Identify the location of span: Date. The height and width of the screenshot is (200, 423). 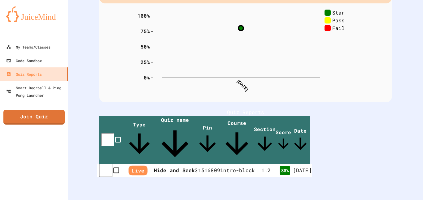
(300, 140).